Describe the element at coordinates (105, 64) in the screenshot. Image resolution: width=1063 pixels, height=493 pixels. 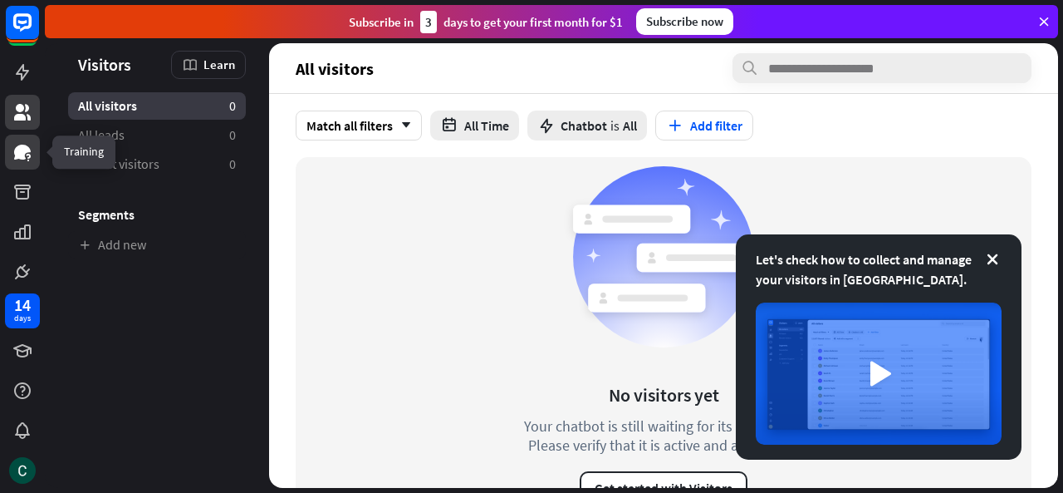
I see `span: Visitors` at that location.